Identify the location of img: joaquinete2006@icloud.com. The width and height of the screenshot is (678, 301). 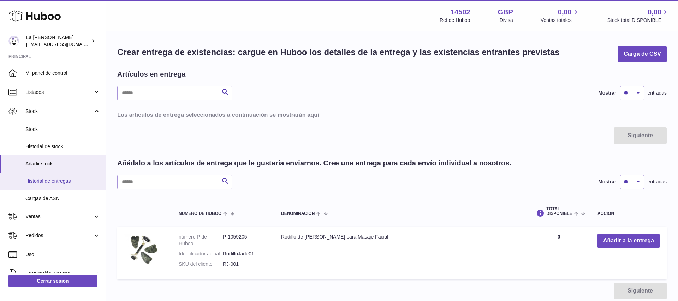
(14, 41).